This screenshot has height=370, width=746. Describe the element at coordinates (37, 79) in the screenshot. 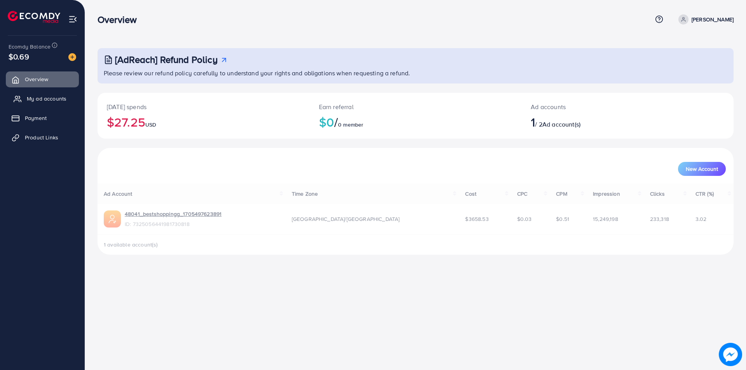

I see `span: Overview` at that location.